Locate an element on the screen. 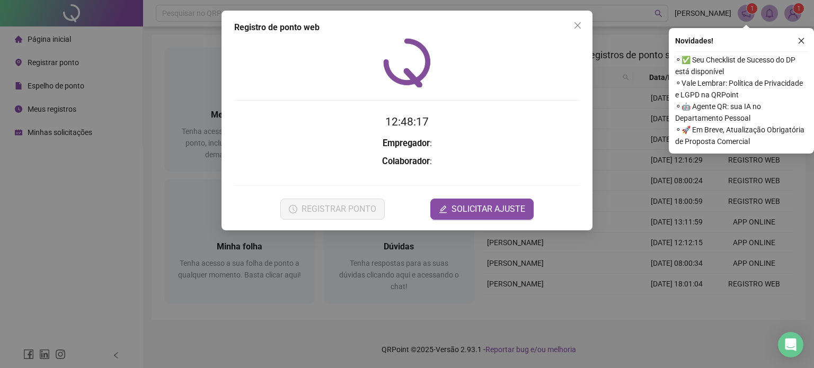 Image resolution: width=814 pixels, height=368 pixels. span: SOLICITAR AJUSTE is located at coordinates (488, 209).